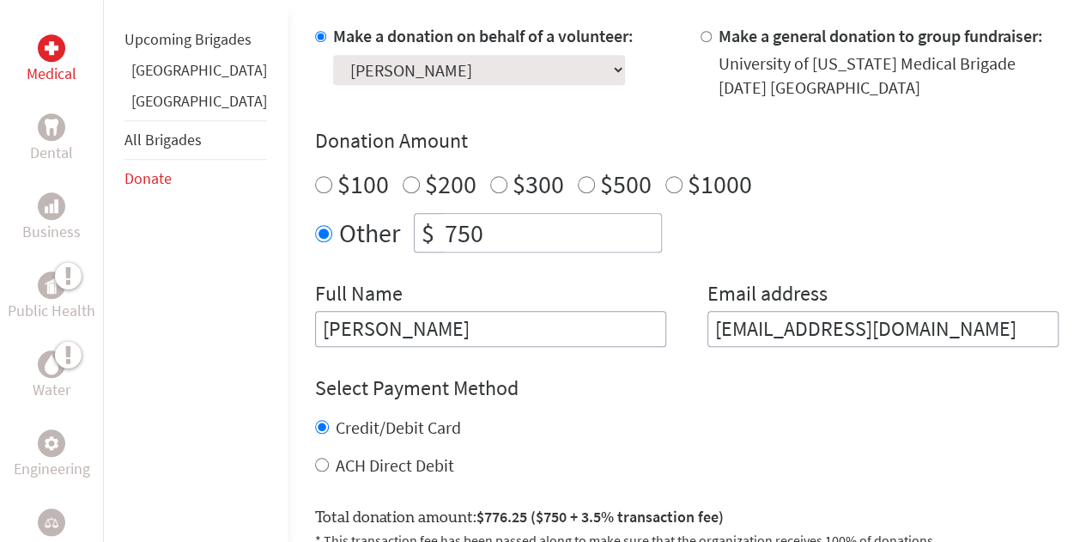 Image resolution: width=1086 pixels, height=542 pixels. Describe the element at coordinates (148, 178) in the screenshot. I see `a: Donate` at that location.